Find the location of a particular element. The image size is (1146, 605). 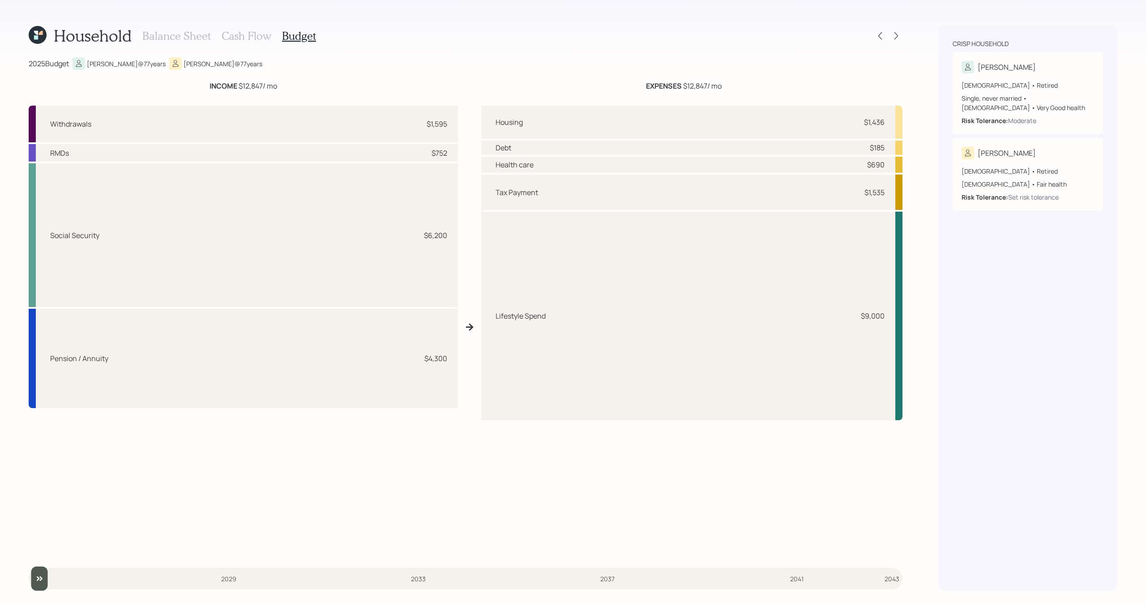

div: Tax Payment is located at coordinates (517, 193).